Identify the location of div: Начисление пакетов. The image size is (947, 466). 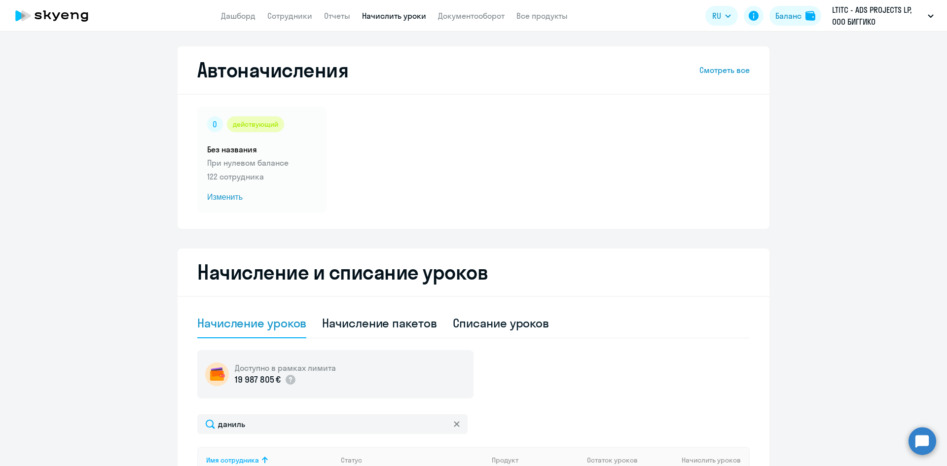
(379, 323).